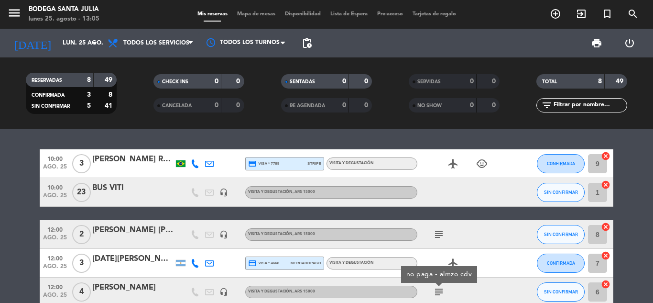 This screenshot has width=653, height=303. I want to click on span: 23, so click(81, 192).